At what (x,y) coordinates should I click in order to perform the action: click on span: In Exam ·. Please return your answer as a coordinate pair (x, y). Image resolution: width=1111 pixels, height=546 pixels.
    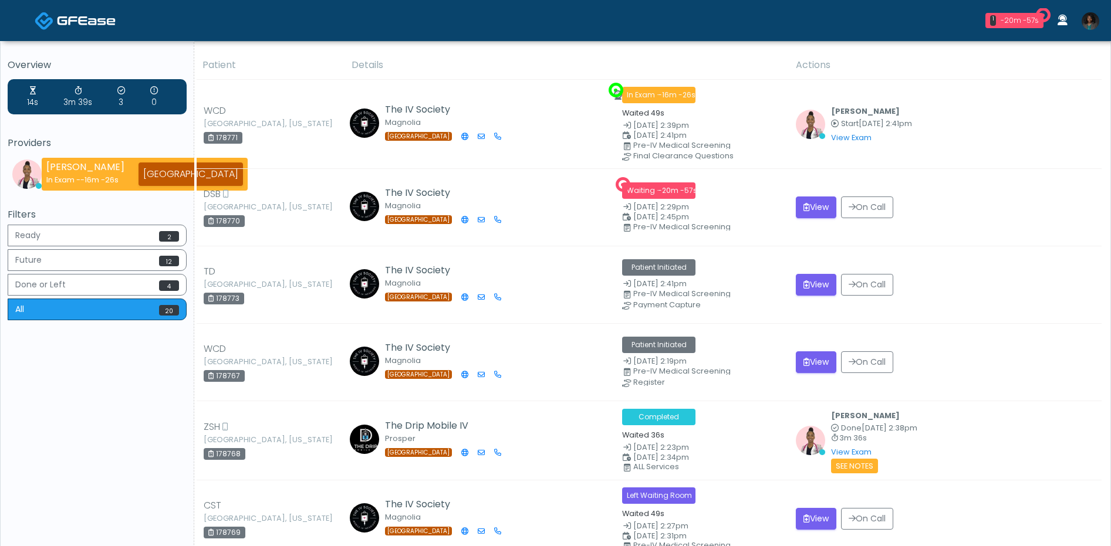
    Looking at the image, I should click on (658, 95).